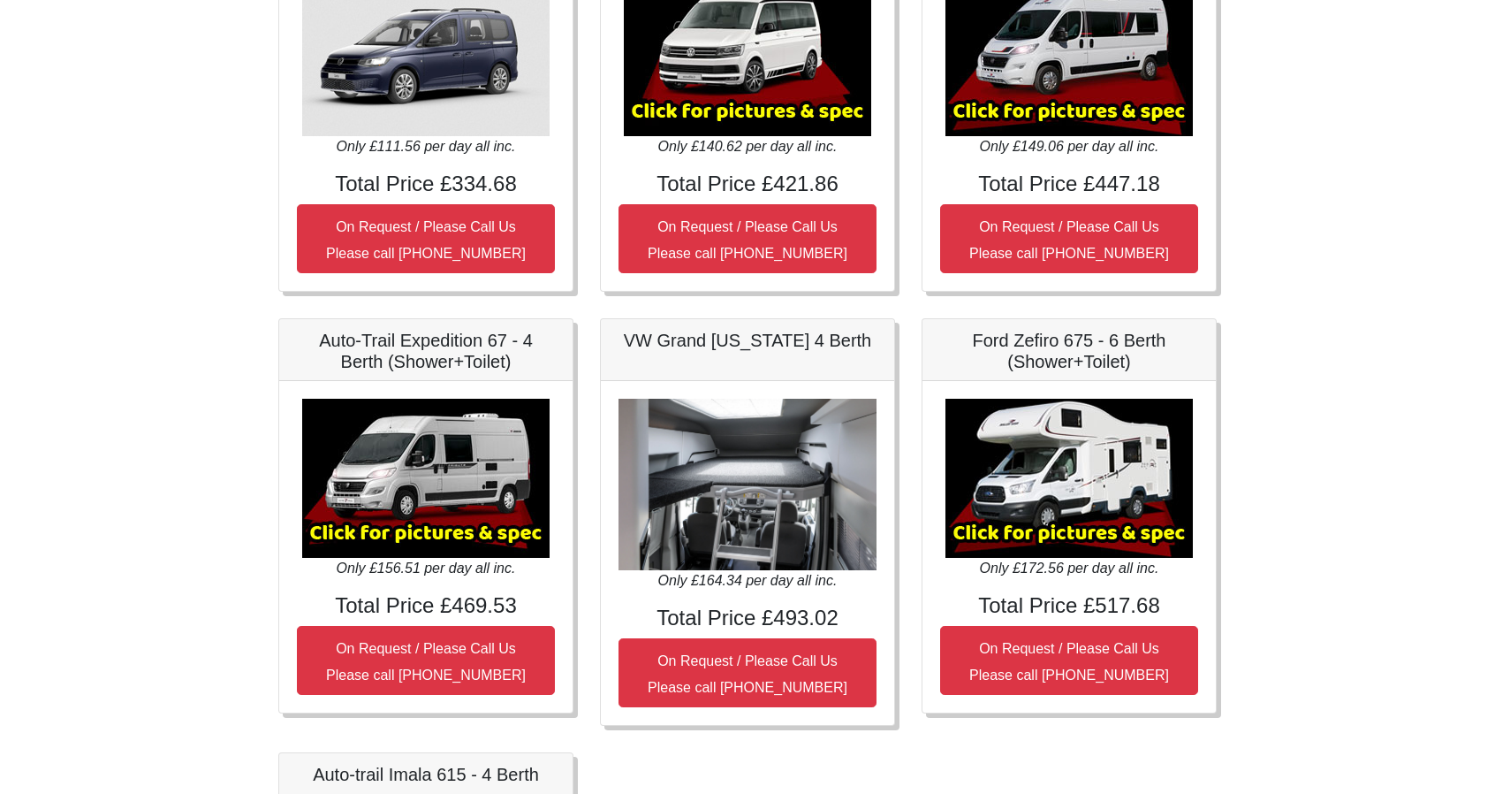  Describe the element at coordinates (748, 484) in the screenshot. I see `img: VW Grand California 4 Berth` at that location.